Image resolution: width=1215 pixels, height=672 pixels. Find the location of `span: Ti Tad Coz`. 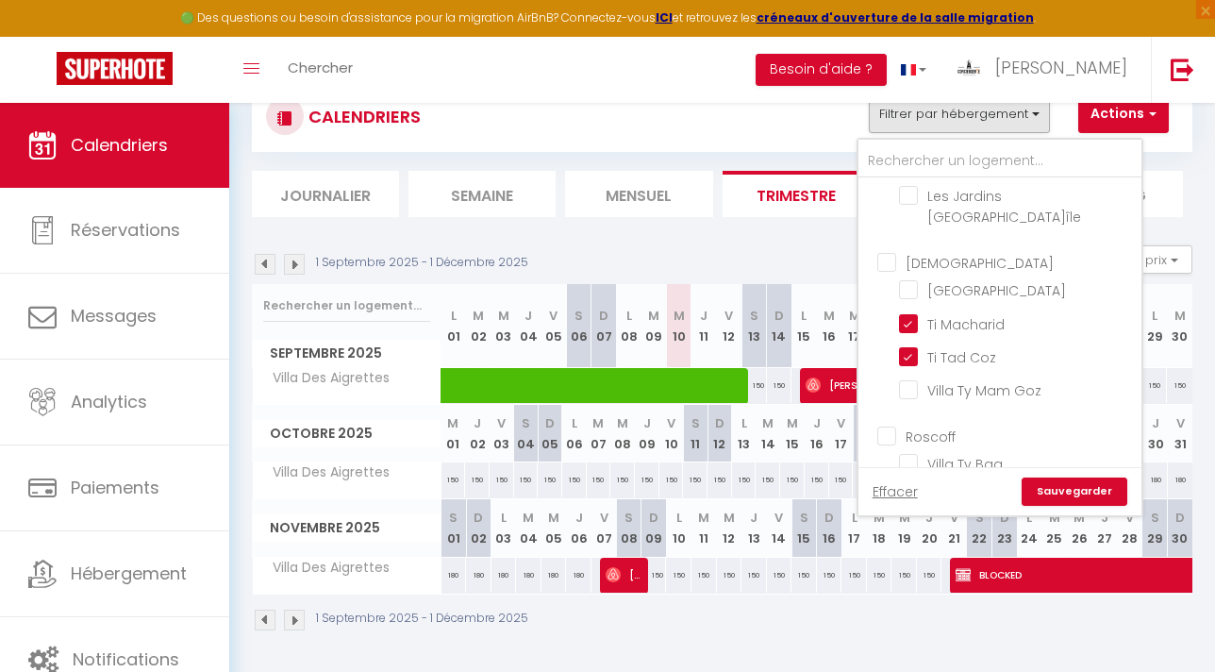

span: Ti Tad Coz is located at coordinates (961, 358).